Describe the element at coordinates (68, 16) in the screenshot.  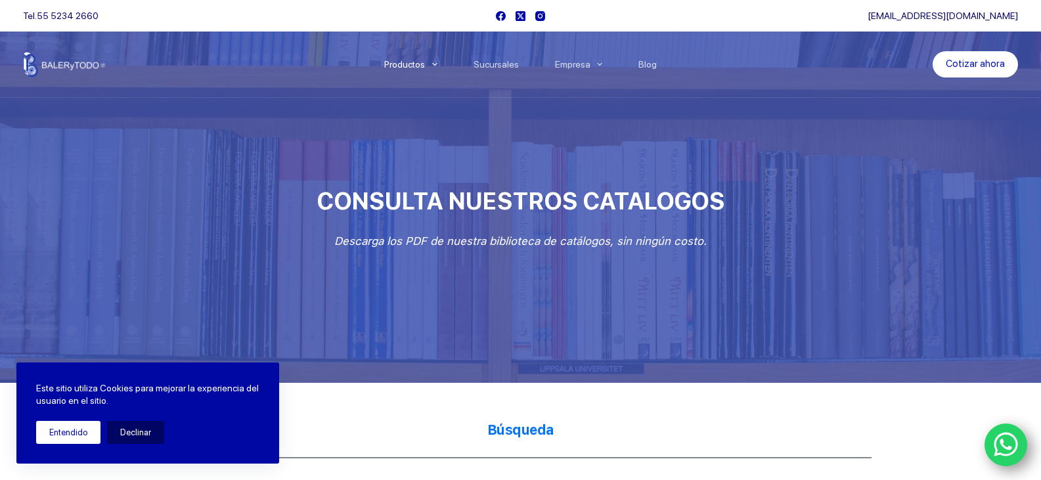
I see `a: 55 5234 2660` at that location.